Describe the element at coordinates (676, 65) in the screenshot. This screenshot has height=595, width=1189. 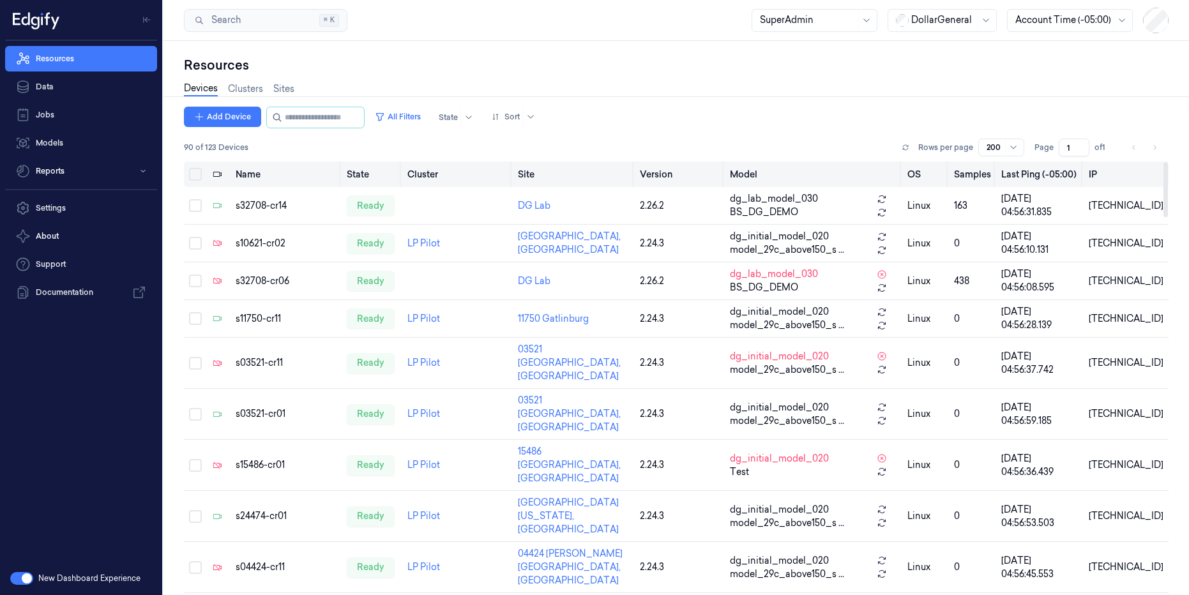
I see `div: Resources` at that location.